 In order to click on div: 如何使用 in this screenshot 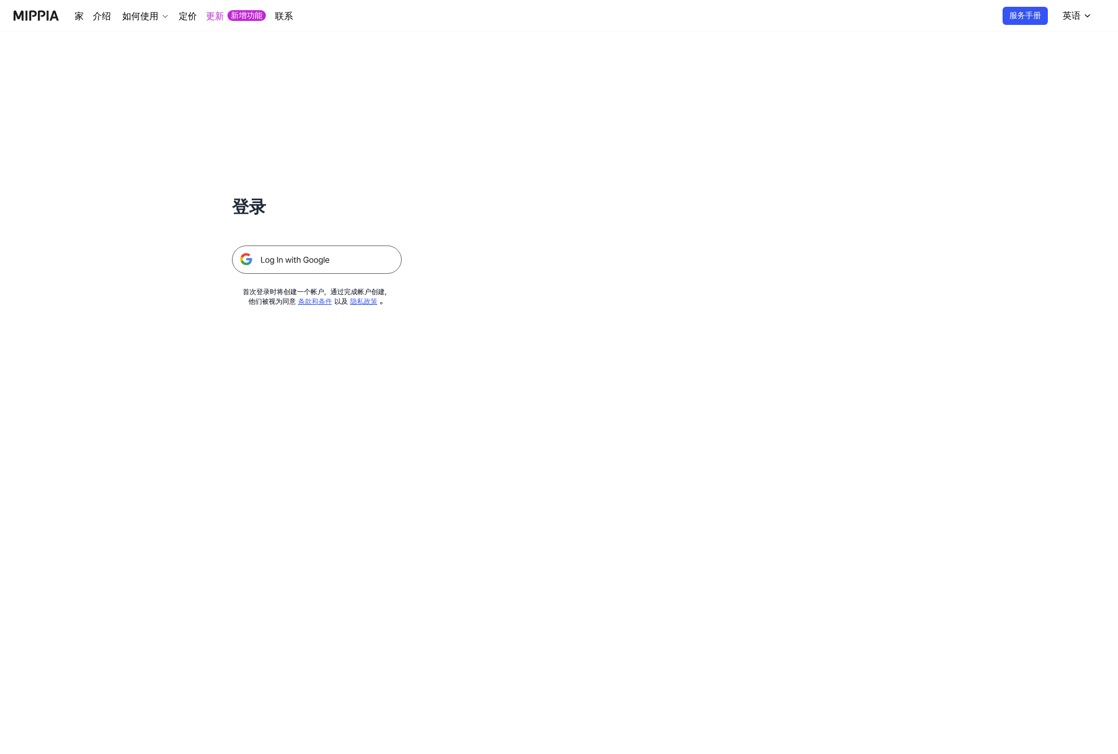, I will do `click(140, 16)`.